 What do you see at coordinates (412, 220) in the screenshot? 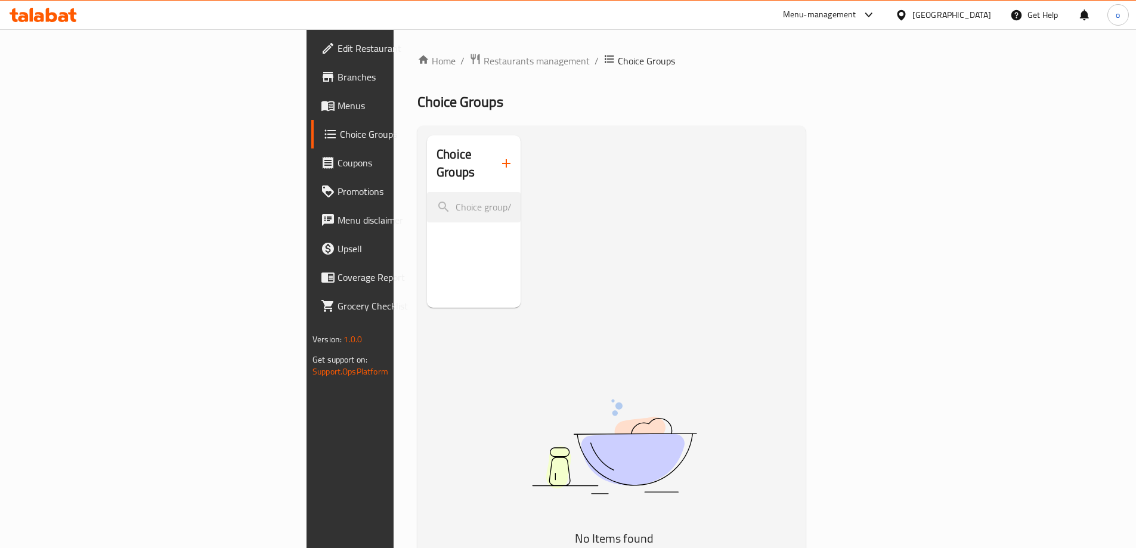
I see `span: Menu disclaimer` at bounding box center [412, 220].